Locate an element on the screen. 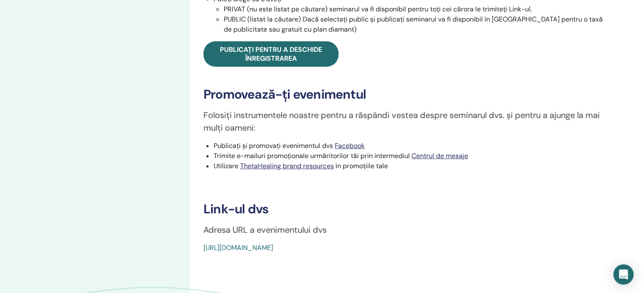 Image resolution: width=642 pixels, height=293 pixels. h3: Promovează-ți evenimentul is located at coordinates (404, 95).